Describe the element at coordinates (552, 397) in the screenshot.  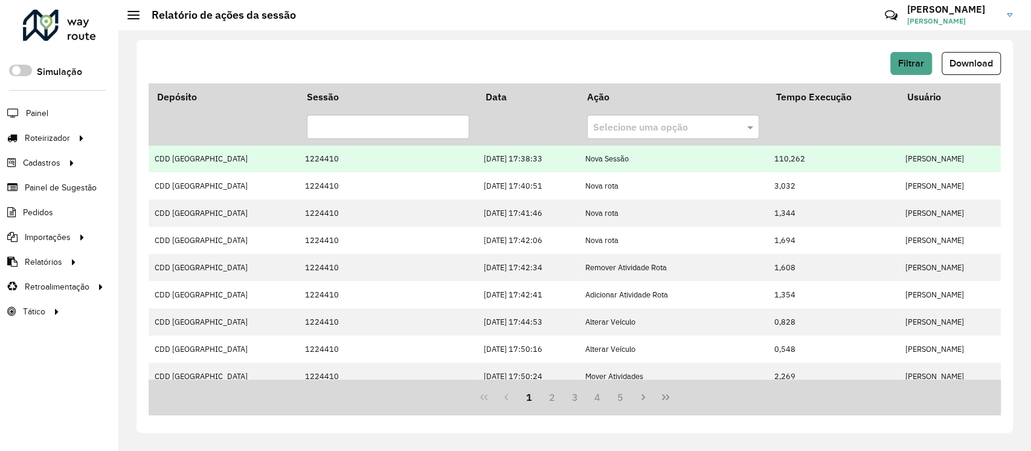
I see `button: 2` at that location.